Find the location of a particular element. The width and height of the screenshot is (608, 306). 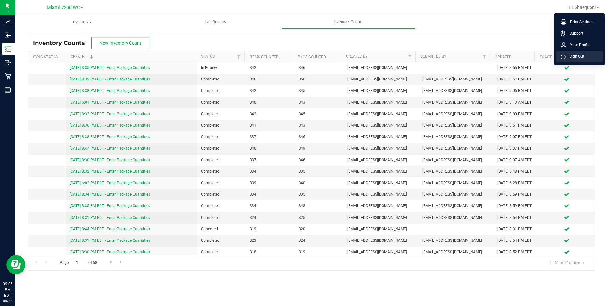

span: New Inventory Count is located at coordinates (120, 43).